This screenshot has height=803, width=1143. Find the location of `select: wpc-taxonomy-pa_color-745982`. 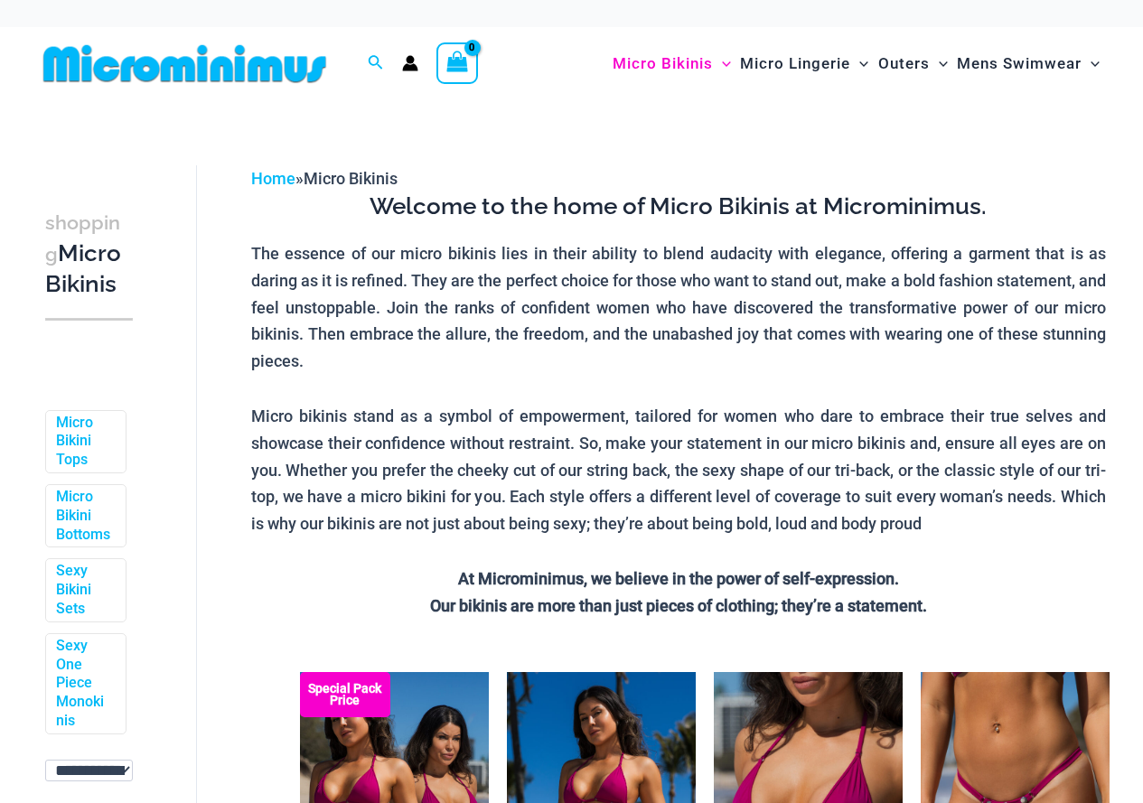

select: wpc-taxonomy-pa_color-745982 is located at coordinates (89, 771).